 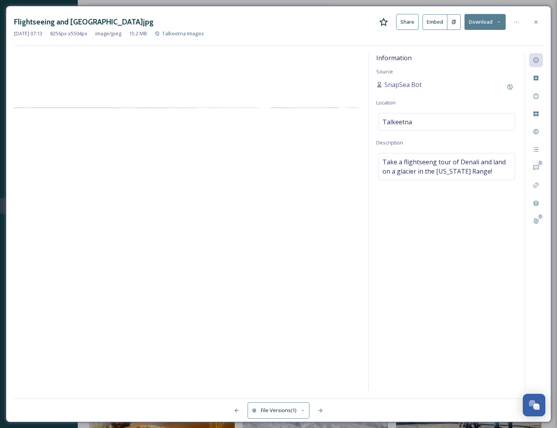 What do you see at coordinates (389, 143) in the screenshot?
I see `span: Description` at bounding box center [389, 143].